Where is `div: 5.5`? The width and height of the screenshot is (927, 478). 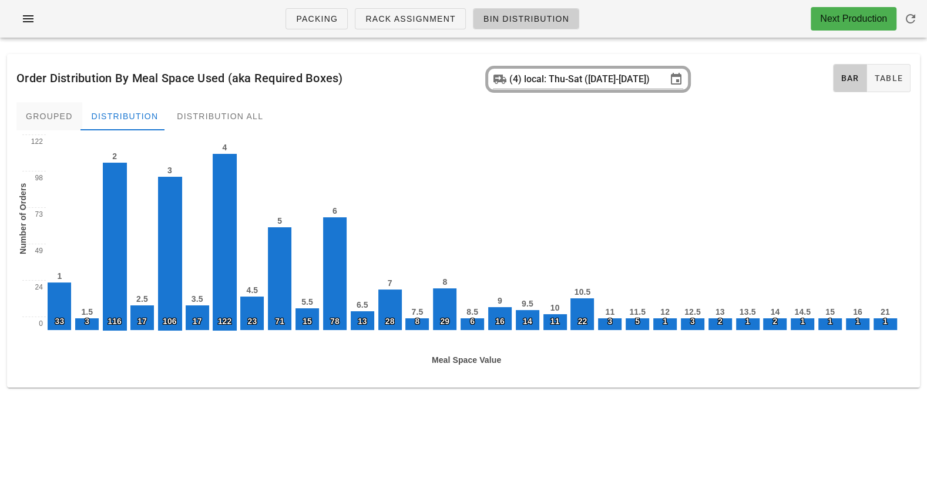
div: 5.5 is located at coordinates (307, 302).